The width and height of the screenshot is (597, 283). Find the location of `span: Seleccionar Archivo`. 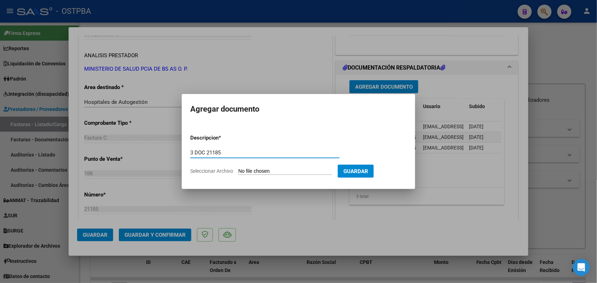

span: Seleccionar Archivo is located at coordinates (211, 171).